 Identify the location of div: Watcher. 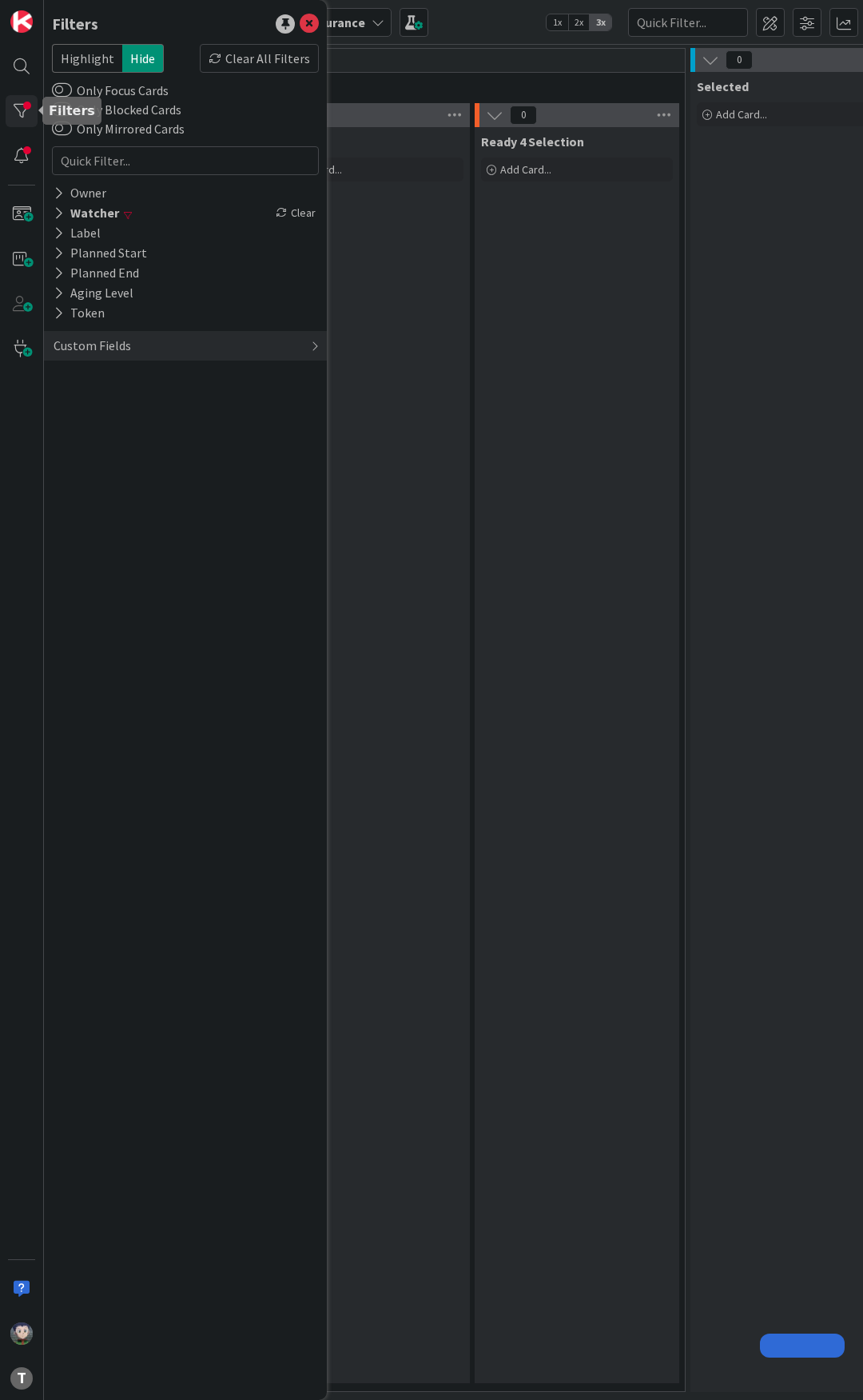
(87, 213).